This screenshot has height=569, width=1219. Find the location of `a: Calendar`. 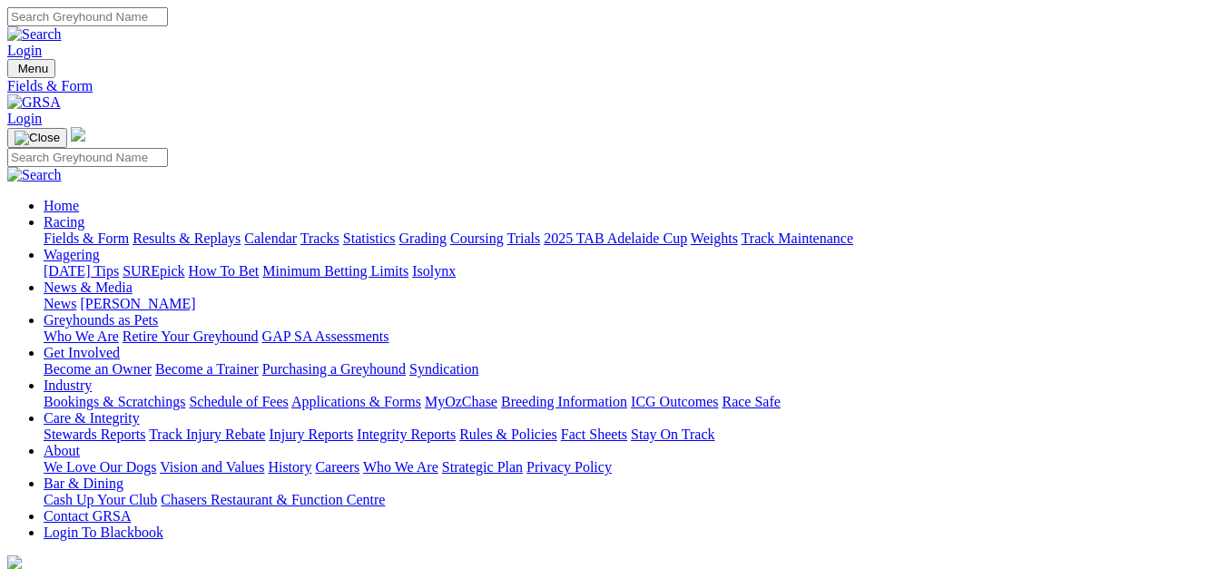

a: Calendar is located at coordinates (270, 238).